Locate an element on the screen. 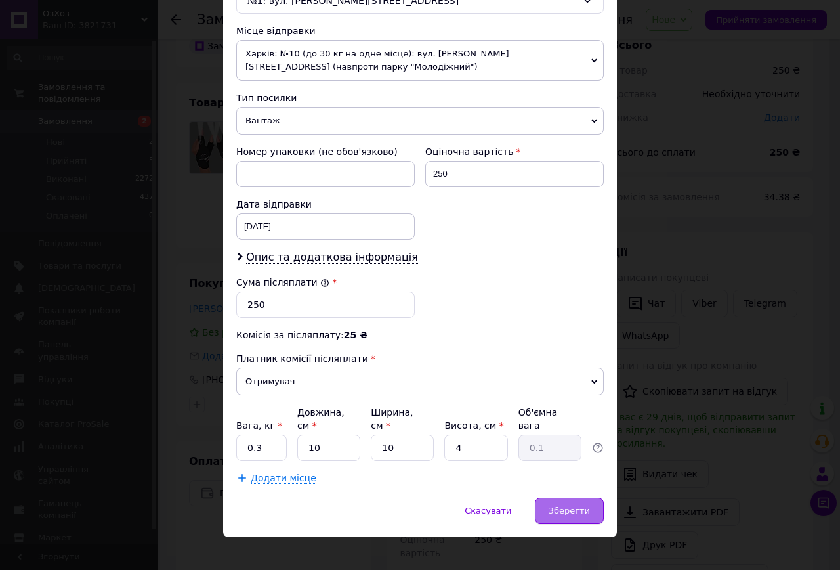  div: Об'ємна вага is located at coordinates (550, 419).